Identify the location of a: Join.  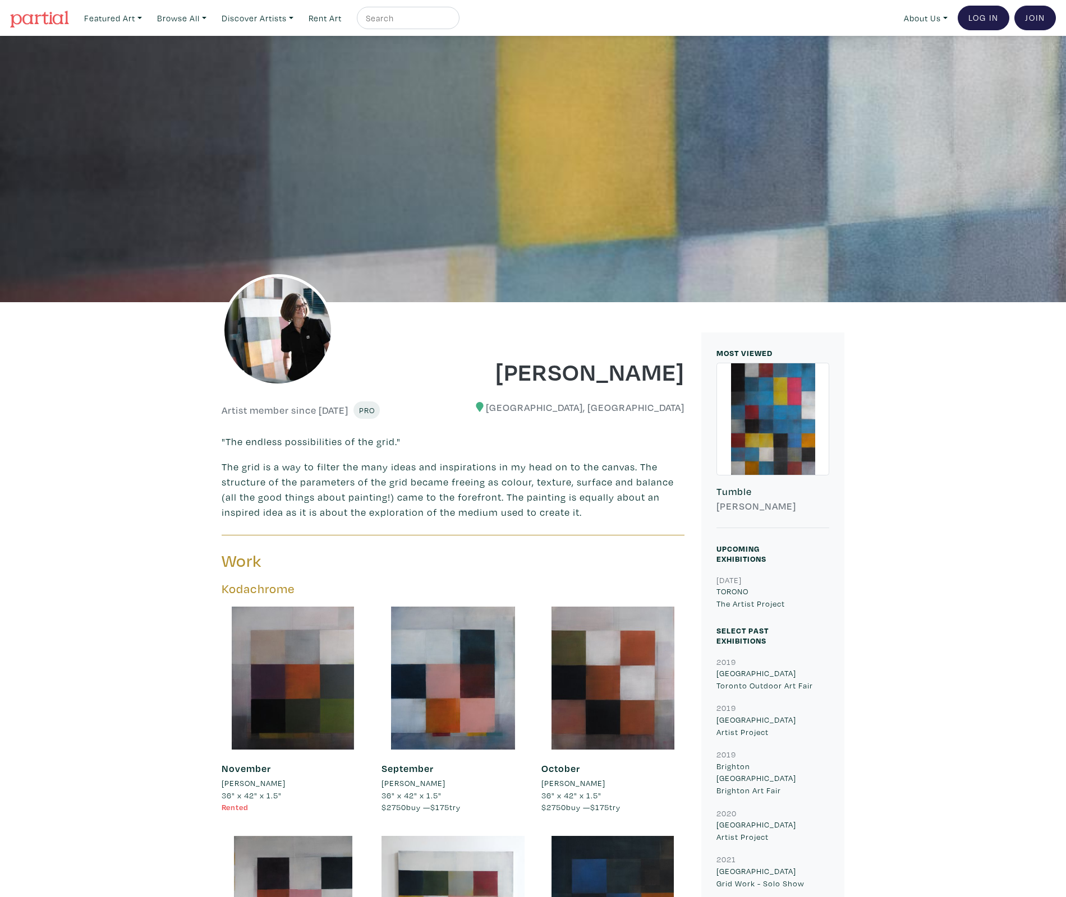
(1035, 18).